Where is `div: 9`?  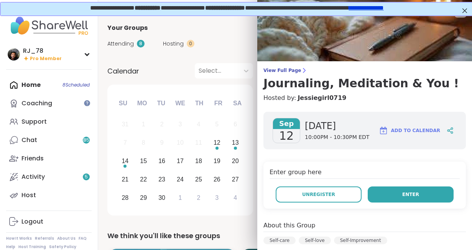
div: 9 is located at coordinates (162, 143).